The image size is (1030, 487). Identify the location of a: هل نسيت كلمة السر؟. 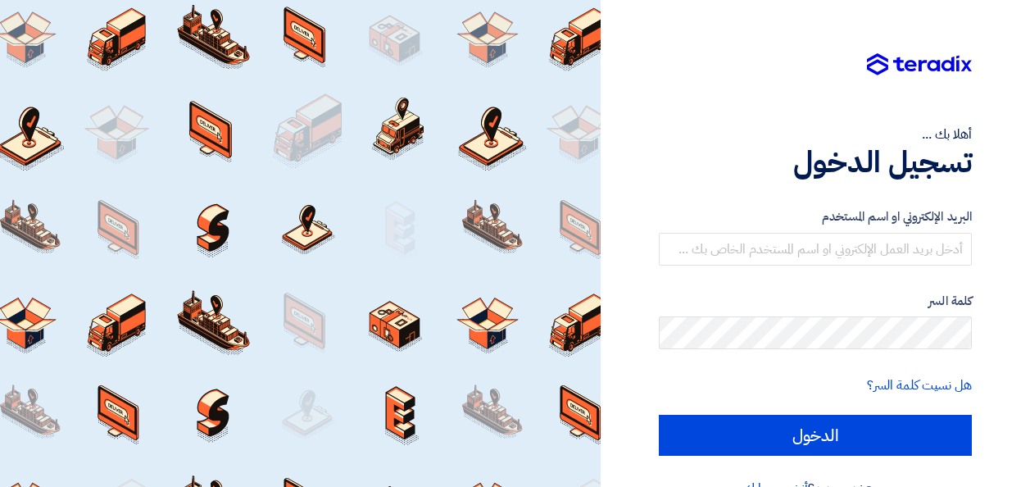
(920, 385).